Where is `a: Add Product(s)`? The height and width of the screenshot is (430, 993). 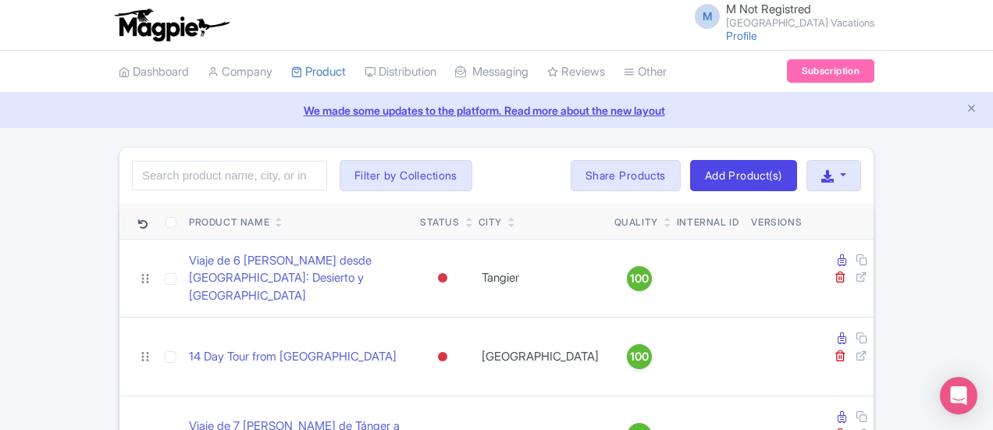
a: Add Product(s) is located at coordinates (743, 176).